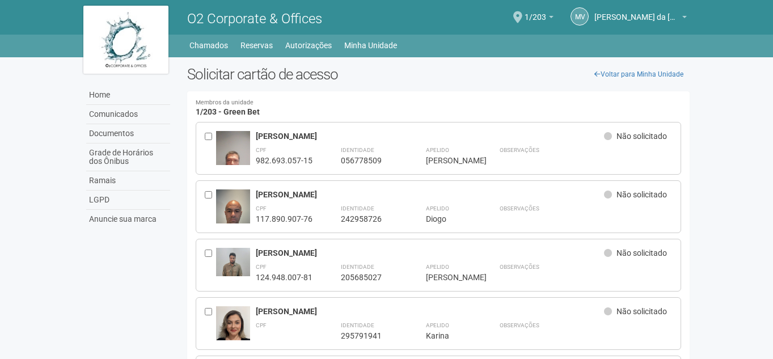 The image size is (773, 359). What do you see at coordinates (128, 115) in the screenshot?
I see `a: Comunicados` at bounding box center [128, 115].